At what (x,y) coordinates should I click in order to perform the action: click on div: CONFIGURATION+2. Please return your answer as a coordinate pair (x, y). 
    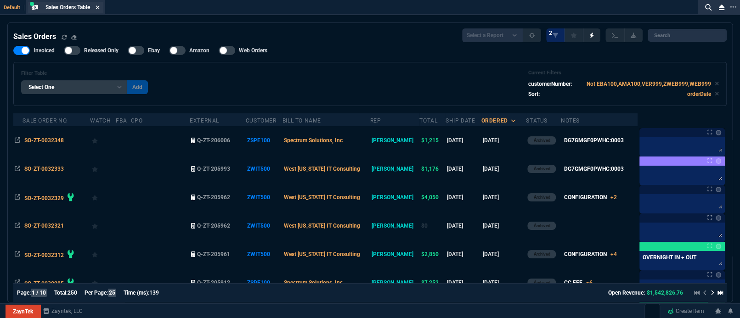
    Looking at the image, I should click on (590, 198).